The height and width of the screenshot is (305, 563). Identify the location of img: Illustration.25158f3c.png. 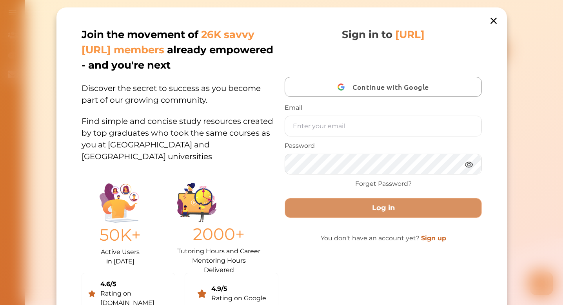
(119, 203).